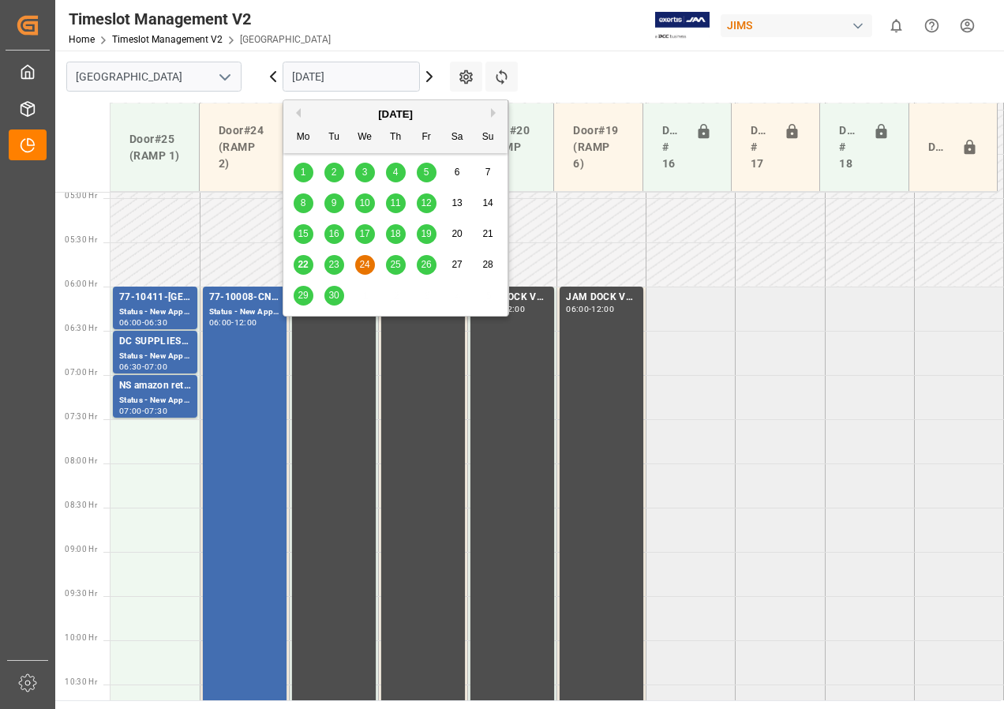 This screenshot has height=709, width=1004. Describe the element at coordinates (425, 234) in the screenshot. I see `span: 19` at that location.